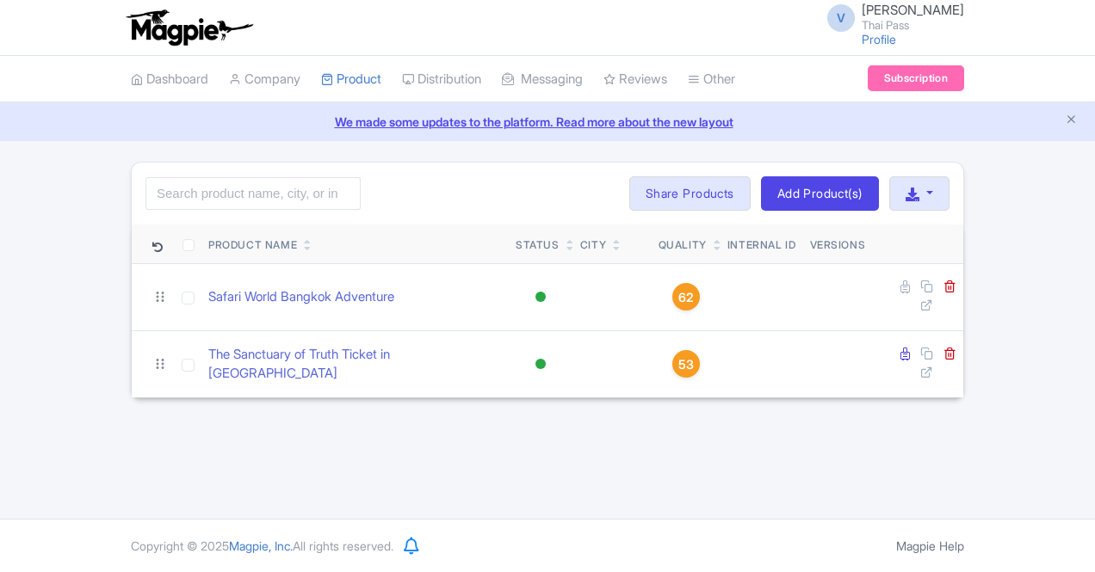 The image size is (1095, 572). Describe the element at coordinates (264, 79) in the screenshot. I see `a: Company` at that location.